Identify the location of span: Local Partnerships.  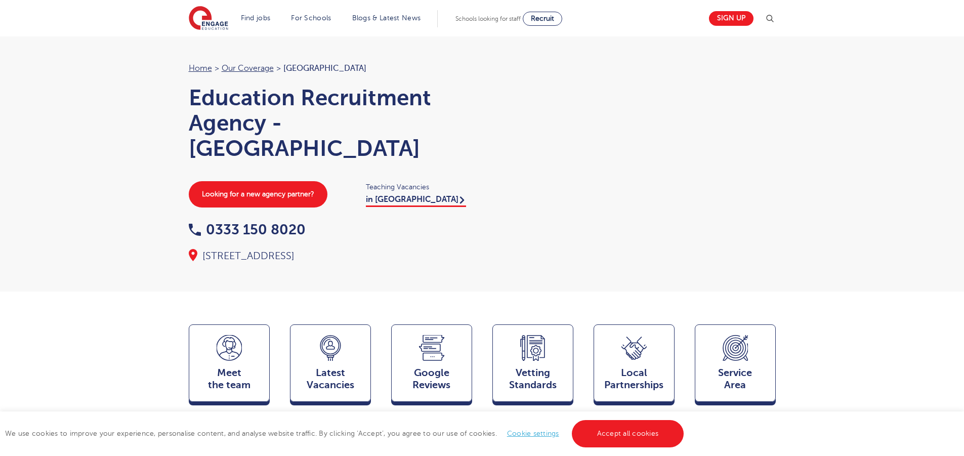
(634, 379).